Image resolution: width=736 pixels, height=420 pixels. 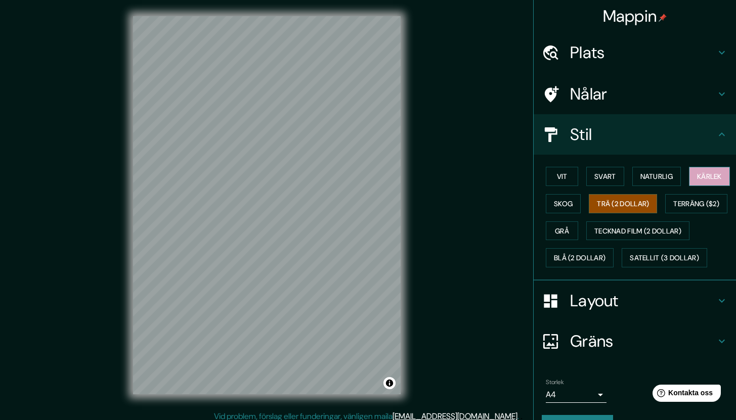 What do you see at coordinates (581, 135) in the screenshot?
I see `font: Stil` at bounding box center [581, 135].